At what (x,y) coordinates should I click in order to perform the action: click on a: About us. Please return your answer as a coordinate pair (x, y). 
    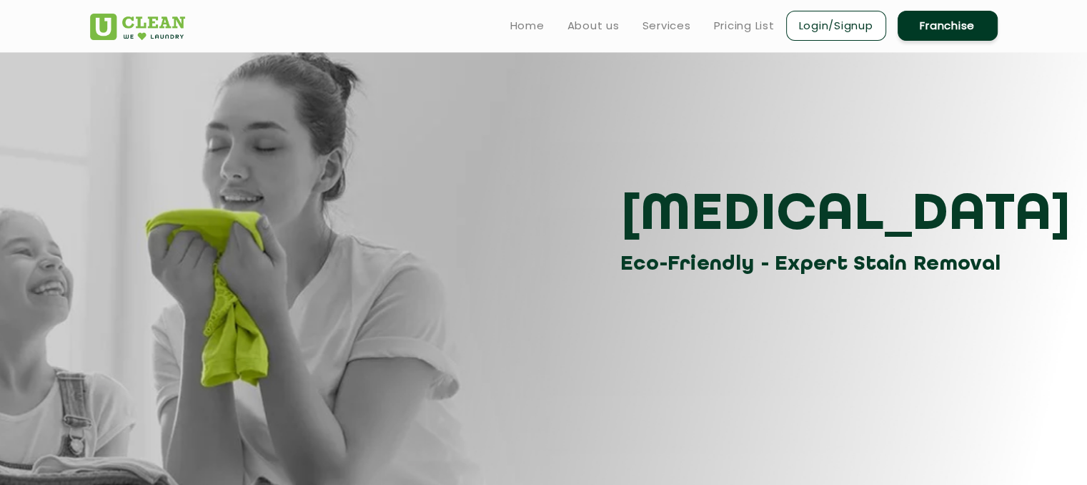
    Looking at the image, I should click on (593, 26).